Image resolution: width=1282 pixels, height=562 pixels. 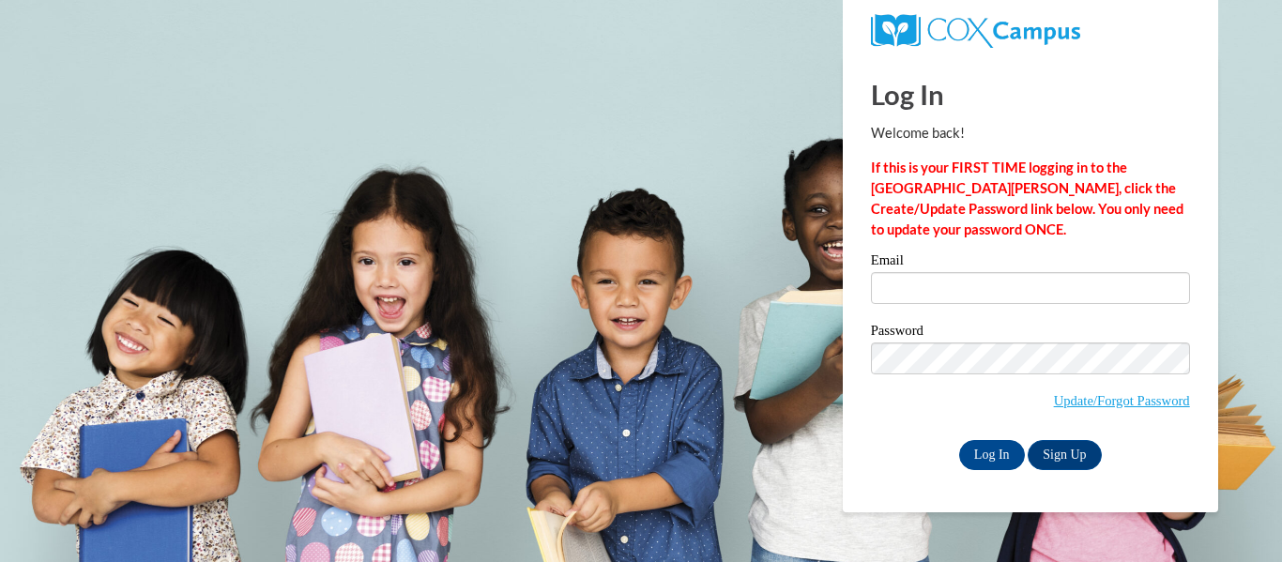 What do you see at coordinates (975, 29) in the screenshot?
I see `a: COX Campus` at bounding box center [975, 29].